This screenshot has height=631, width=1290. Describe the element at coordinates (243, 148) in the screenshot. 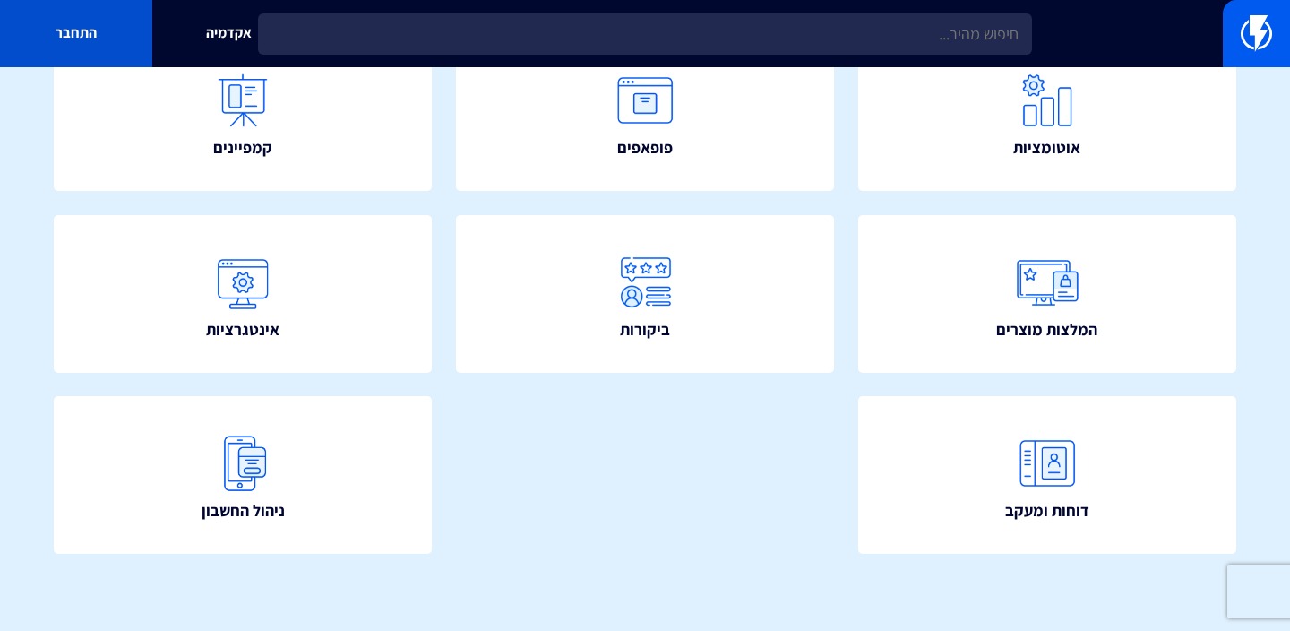

I see `span: קמפיינים` at that location.